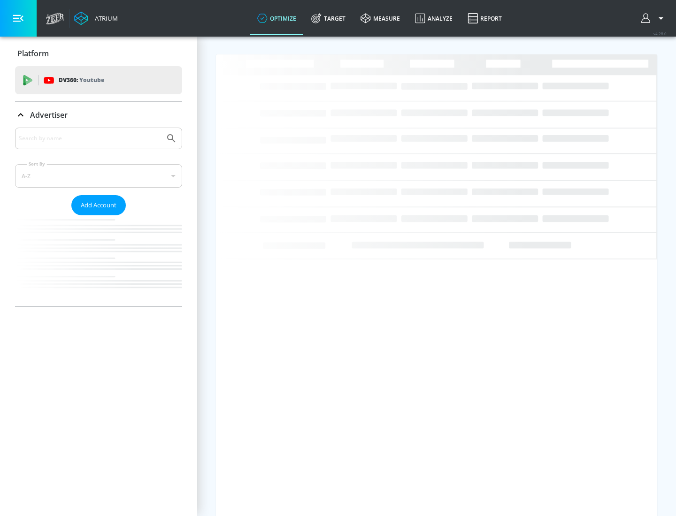 The height and width of the screenshot is (516, 676). What do you see at coordinates (99, 54) in the screenshot?
I see `div: Platform` at bounding box center [99, 54].